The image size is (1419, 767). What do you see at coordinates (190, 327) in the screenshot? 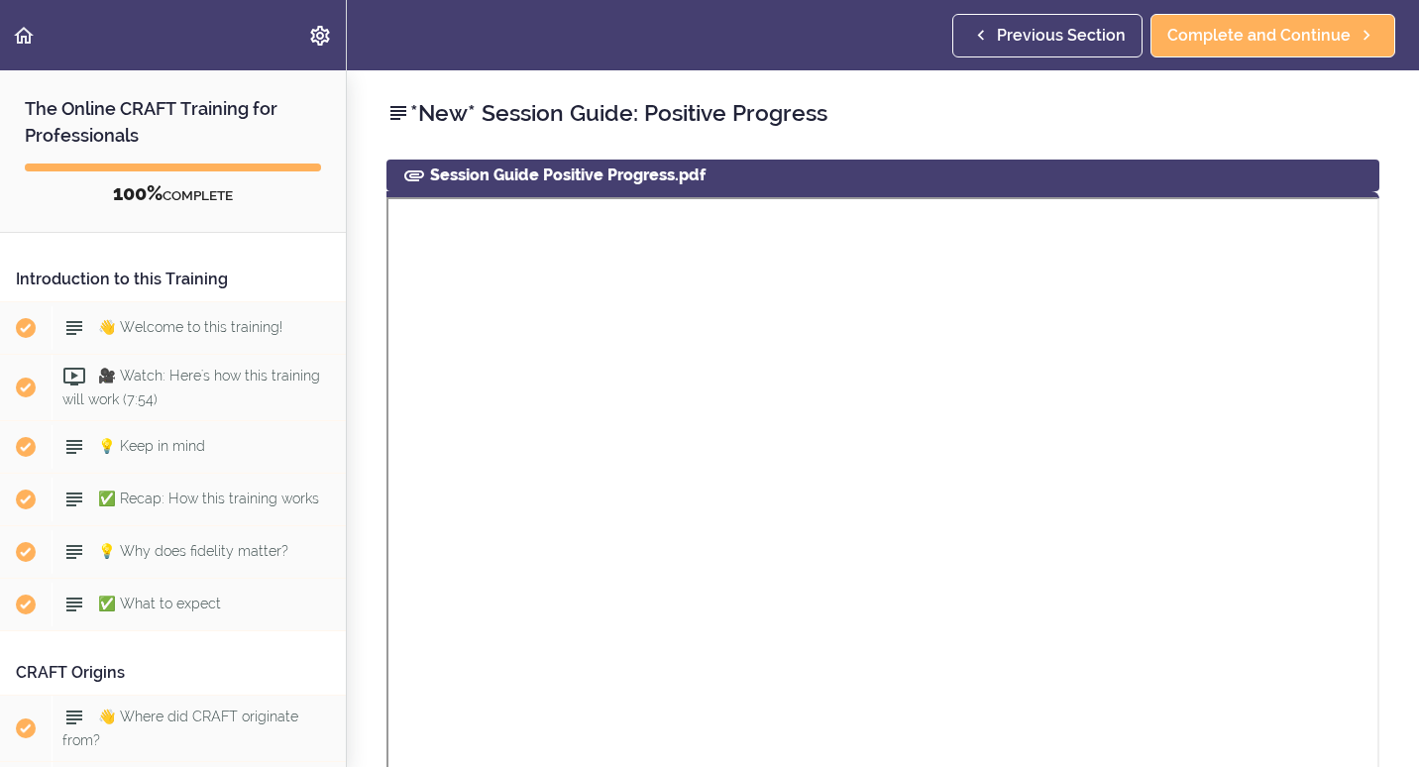
I see `span: 👋 Welcome to this training!` at bounding box center [190, 327].